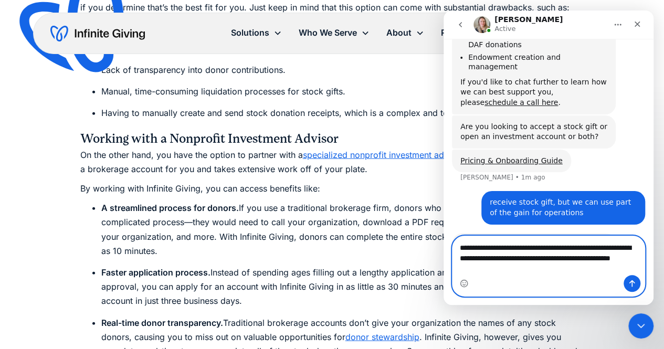 Image resolution: width=664 pixels, height=349 pixels. What do you see at coordinates (90, 121) in the screenshot?
I see `div: Are you looking to accept a stock gift or open an investment account or both?` at bounding box center [90, 121].